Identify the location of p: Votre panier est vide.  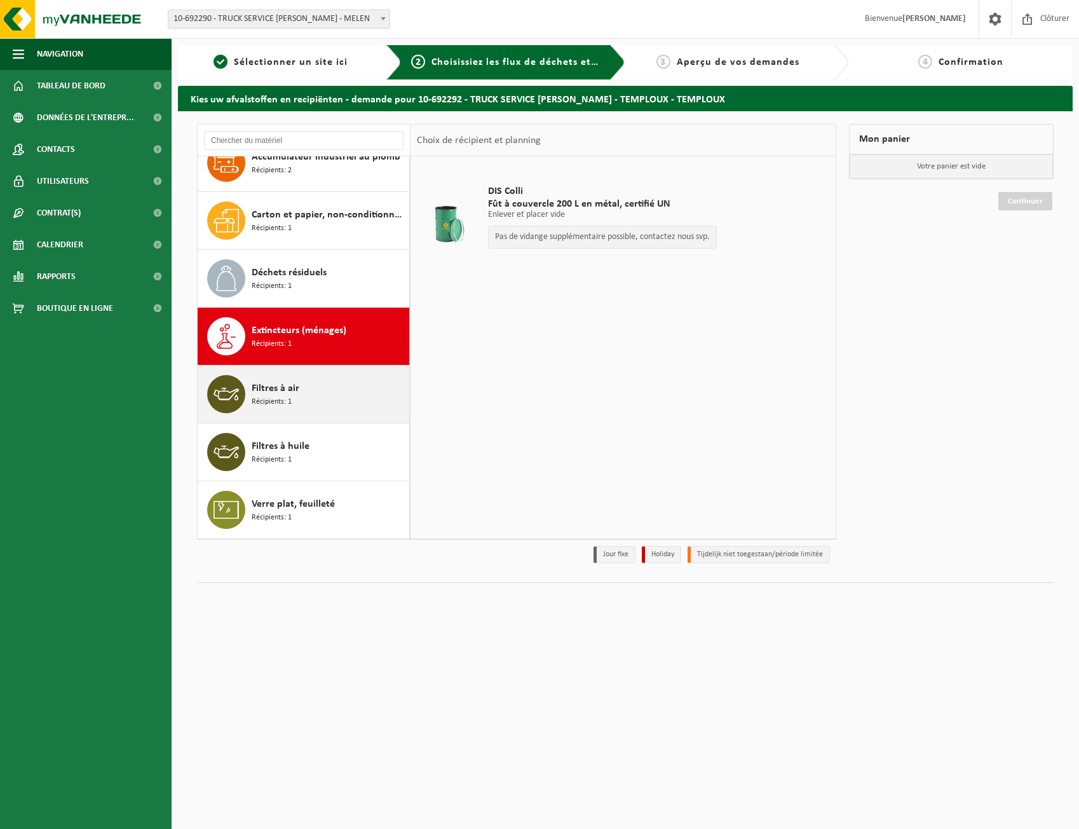
(951, 166).